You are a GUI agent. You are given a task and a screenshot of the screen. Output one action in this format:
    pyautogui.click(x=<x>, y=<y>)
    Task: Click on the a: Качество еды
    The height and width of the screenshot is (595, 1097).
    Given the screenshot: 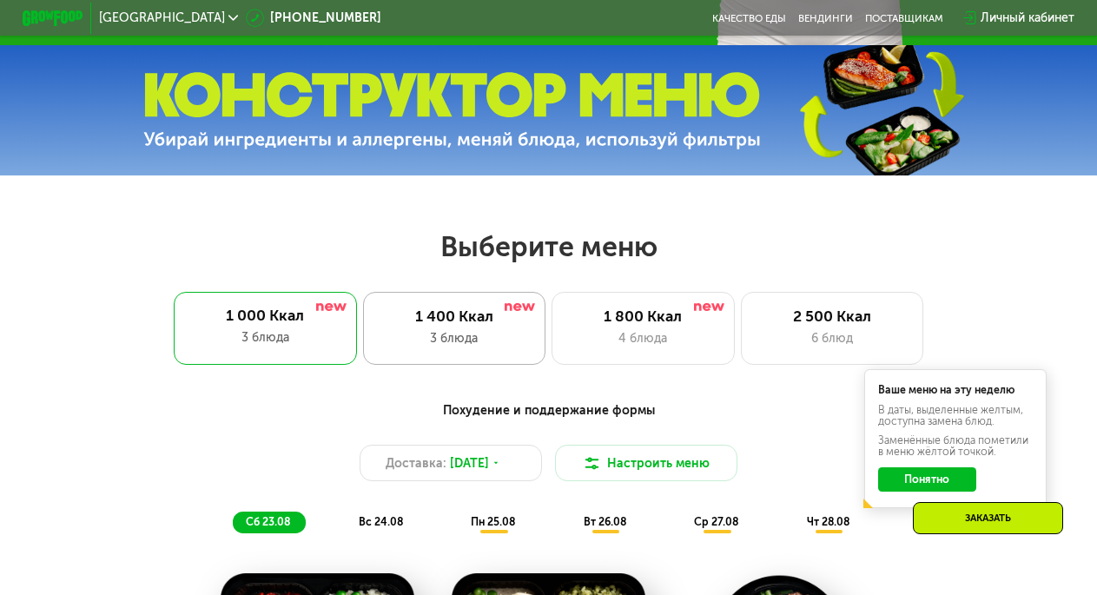 What is the action you would take?
    pyautogui.click(x=749, y=18)
    